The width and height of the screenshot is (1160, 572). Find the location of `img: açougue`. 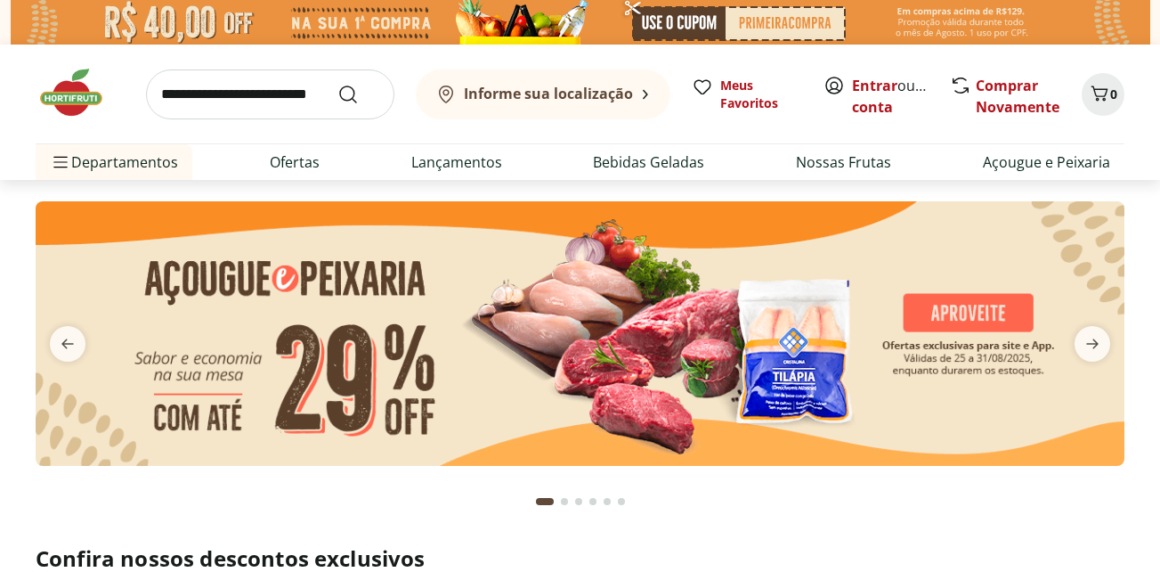

img: açougue is located at coordinates (580, 333).